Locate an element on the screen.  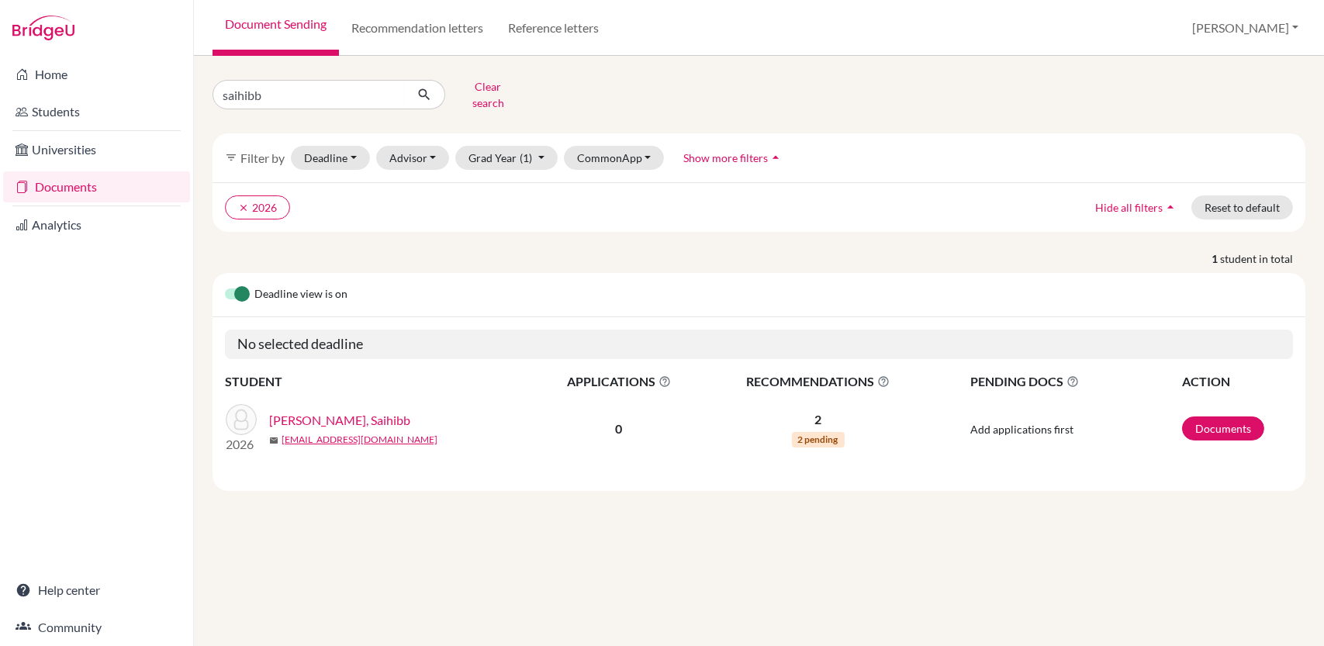
button: Hide all filtersarrow_drop_up is located at coordinates (1136, 207).